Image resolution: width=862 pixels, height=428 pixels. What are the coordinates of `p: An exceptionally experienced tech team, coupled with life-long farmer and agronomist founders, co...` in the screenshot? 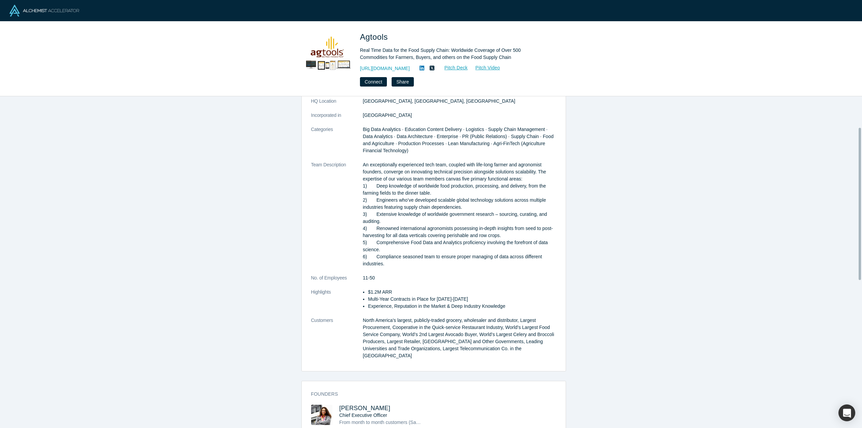 It's located at (459, 214).